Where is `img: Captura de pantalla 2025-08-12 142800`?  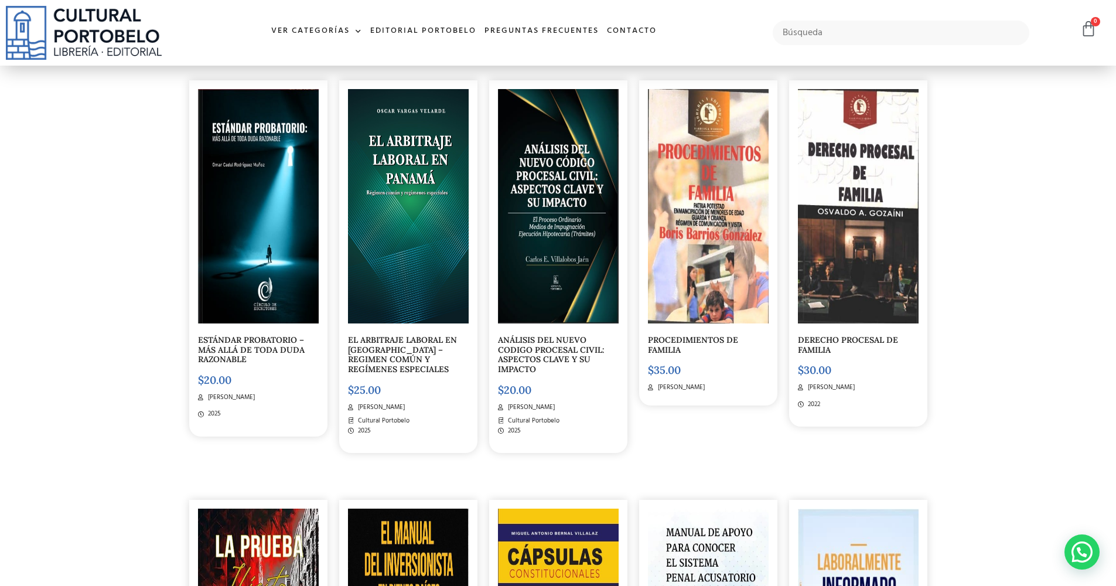
img: Captura de pantalla 2025-08-12 142800 is located at coordinates (858, 206).